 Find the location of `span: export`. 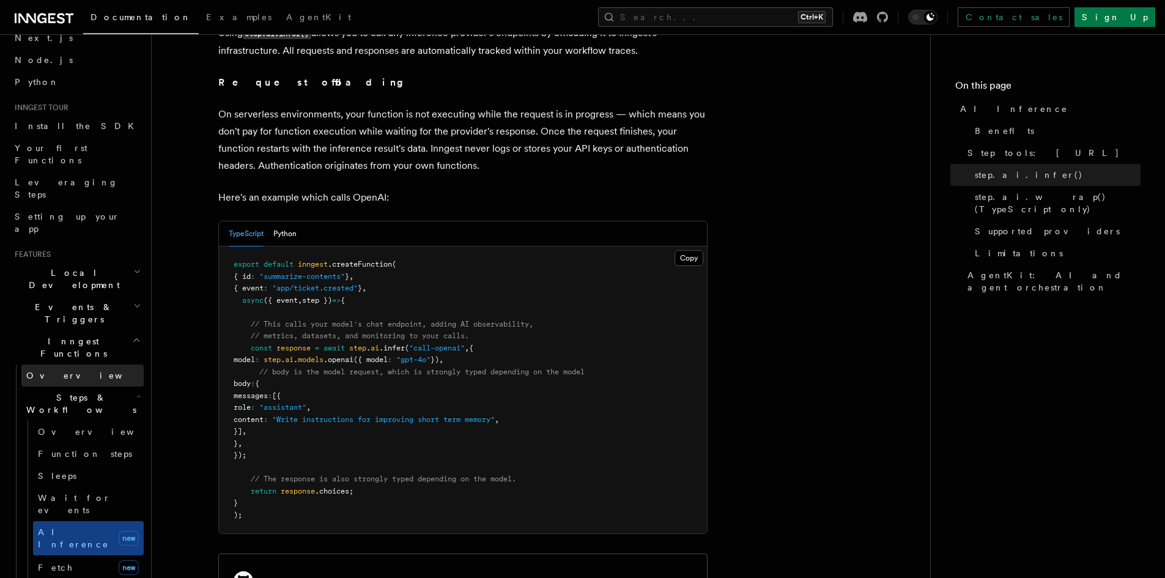

span: export is located at coordinates (246, 264).